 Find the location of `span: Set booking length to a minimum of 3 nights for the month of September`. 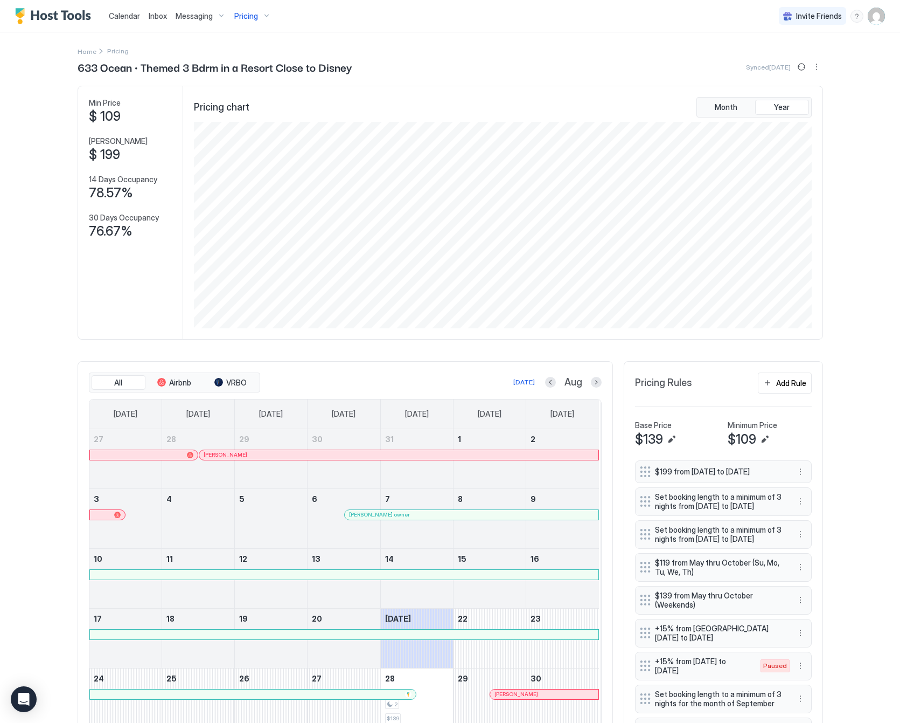

span: Set booking length to a minimum of 3 nights for the month of September is located at coordinates (719, 698).